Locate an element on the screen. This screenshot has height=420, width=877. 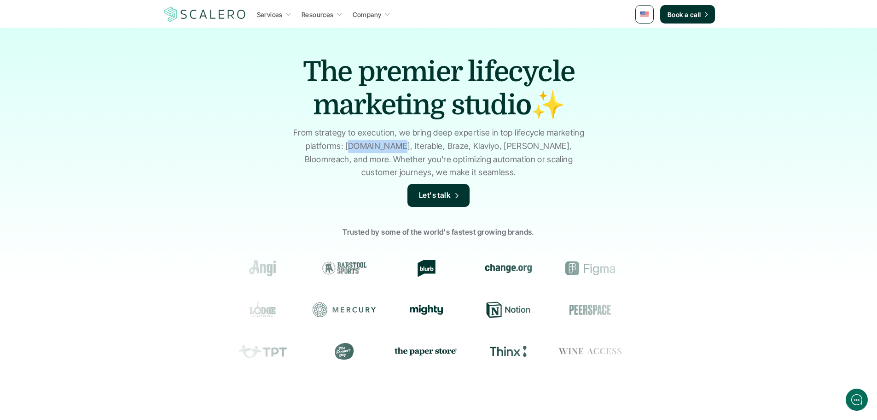
div: change.org is located at coordinates (504, 268).